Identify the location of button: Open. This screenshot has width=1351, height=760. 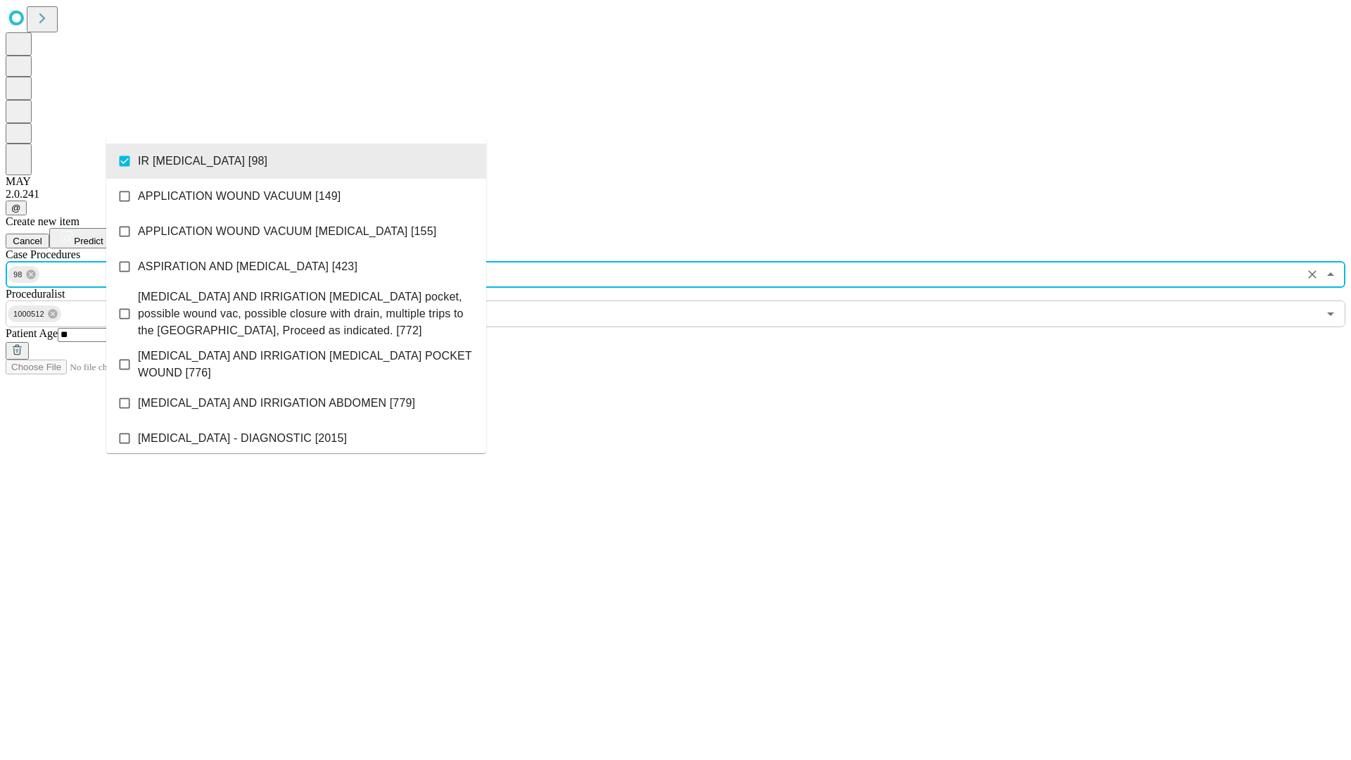
(1331, 314).